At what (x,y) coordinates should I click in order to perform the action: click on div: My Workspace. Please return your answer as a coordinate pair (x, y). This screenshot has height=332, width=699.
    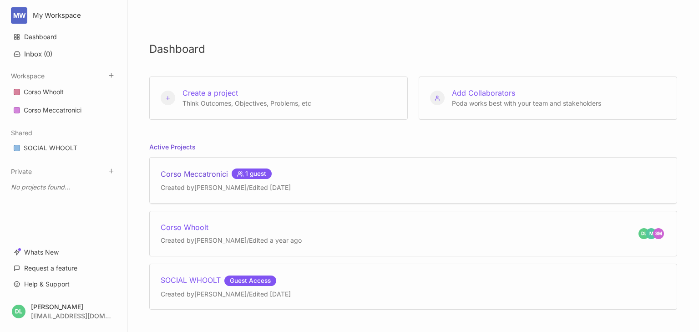
    Looking at the image, I should click on (67, 15).